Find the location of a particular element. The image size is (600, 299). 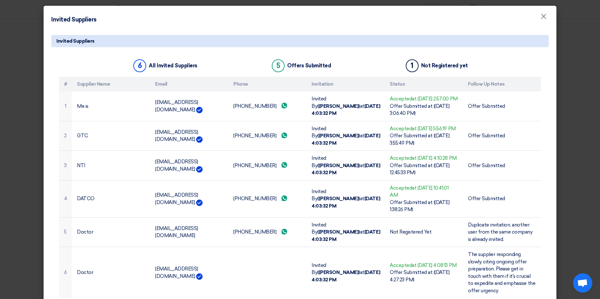

th: Email is located at coordinates (189, 84).